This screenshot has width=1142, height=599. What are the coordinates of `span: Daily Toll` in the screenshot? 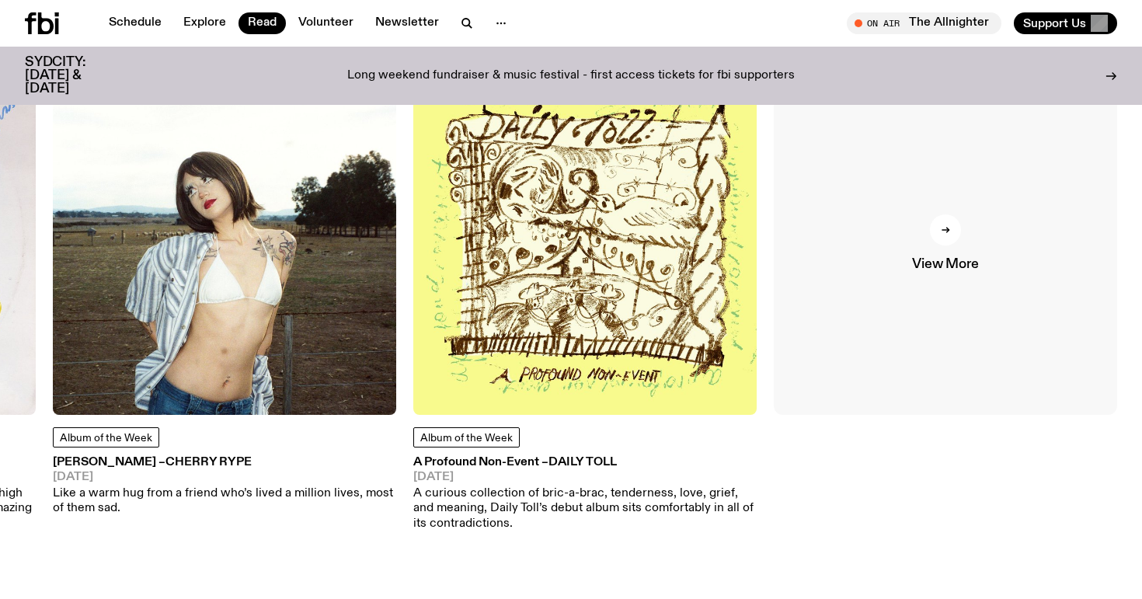 It's located at (583, 462).